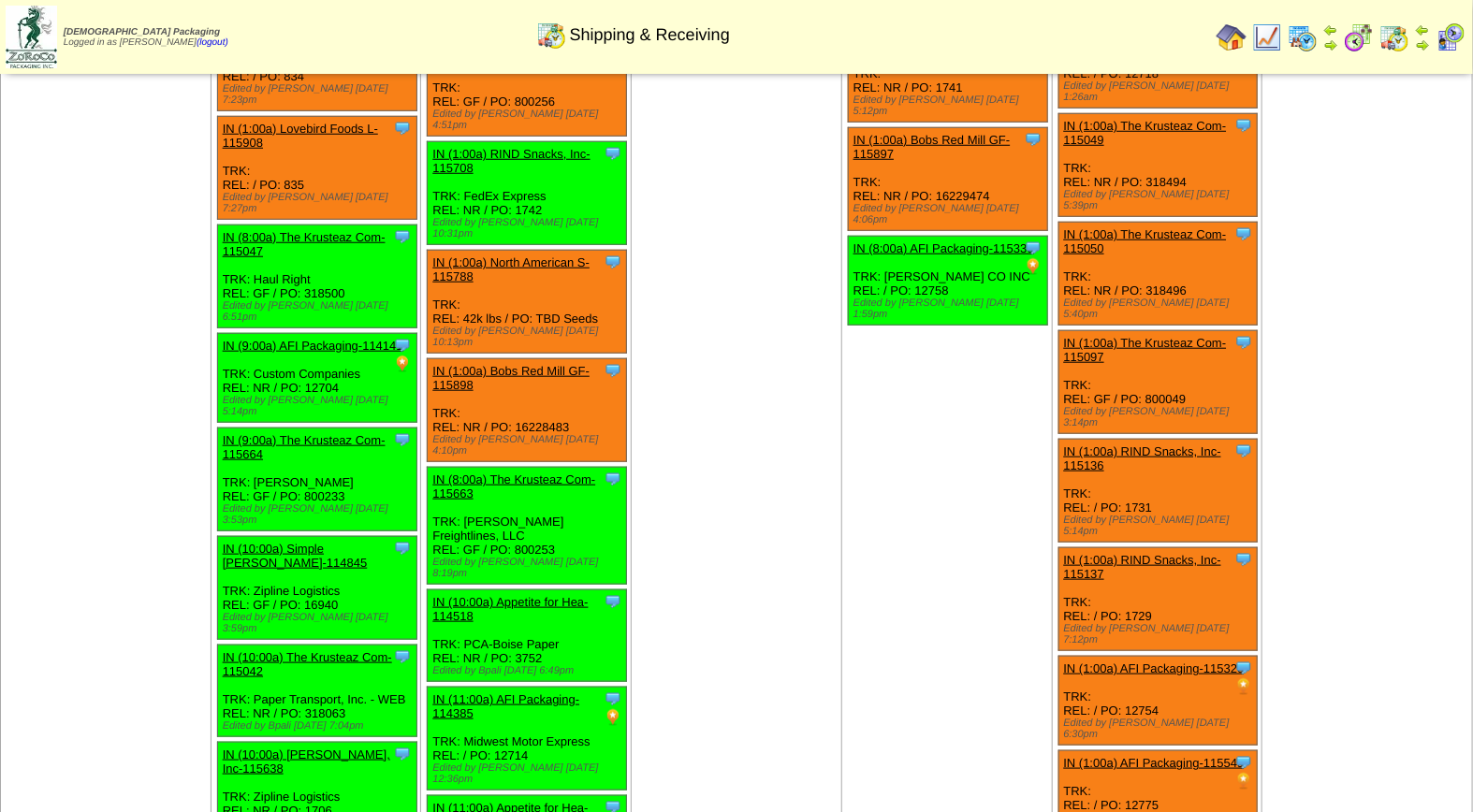 The image size is (1473, 812). What do you see at coordinates (527, 636) in the screenshot?
I see `div: TRK: PCA-Boise Paper REL: NR / PO: 3752` at bounding box center [527, 636].